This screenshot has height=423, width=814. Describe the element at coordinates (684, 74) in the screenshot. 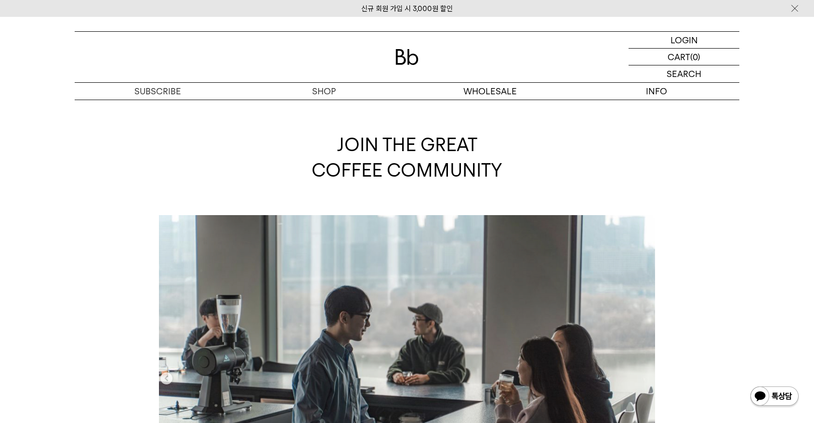

I see `p: SEARCH` at that location.